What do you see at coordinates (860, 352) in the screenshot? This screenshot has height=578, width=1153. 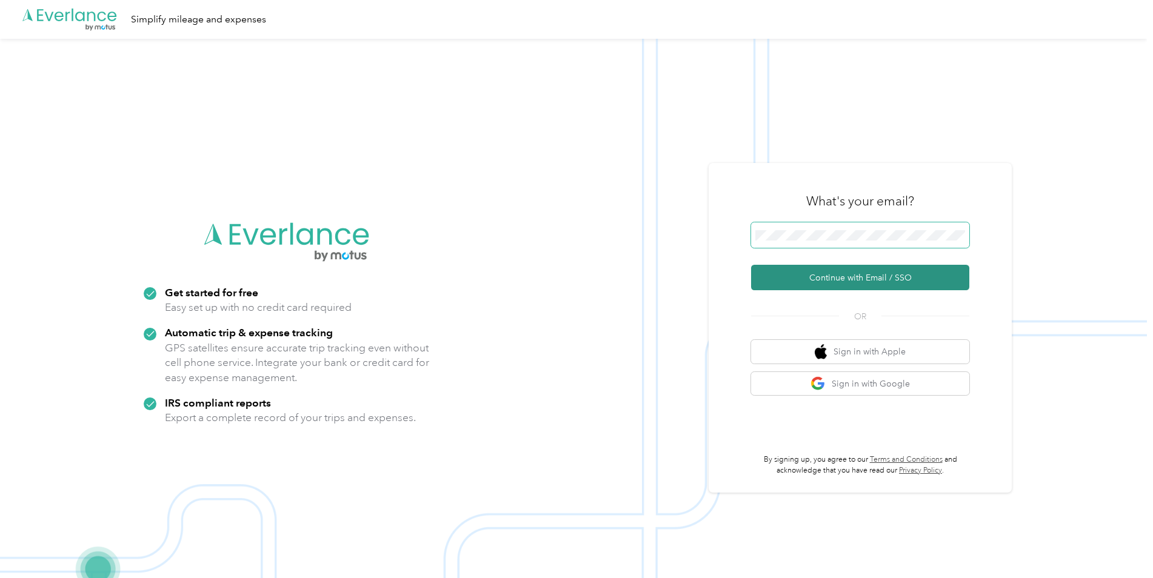 I see `button: apple logoSign in with Apple` at bounding box center [860, 352].